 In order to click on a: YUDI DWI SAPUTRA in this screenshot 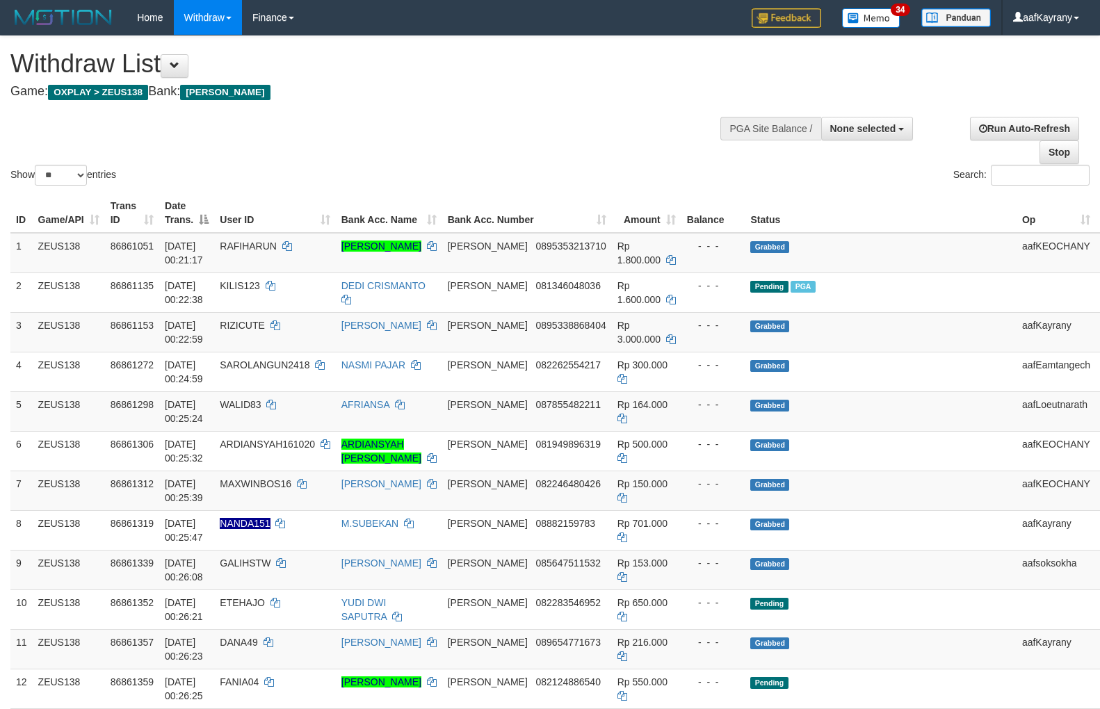, I will do `click(364, 610)`.